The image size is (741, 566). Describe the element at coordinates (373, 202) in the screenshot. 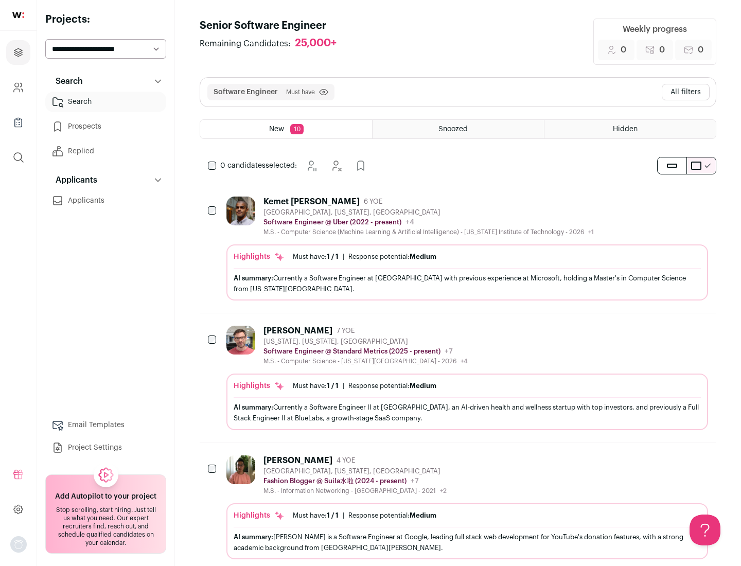

I see `span: 6 YOE` at that location.